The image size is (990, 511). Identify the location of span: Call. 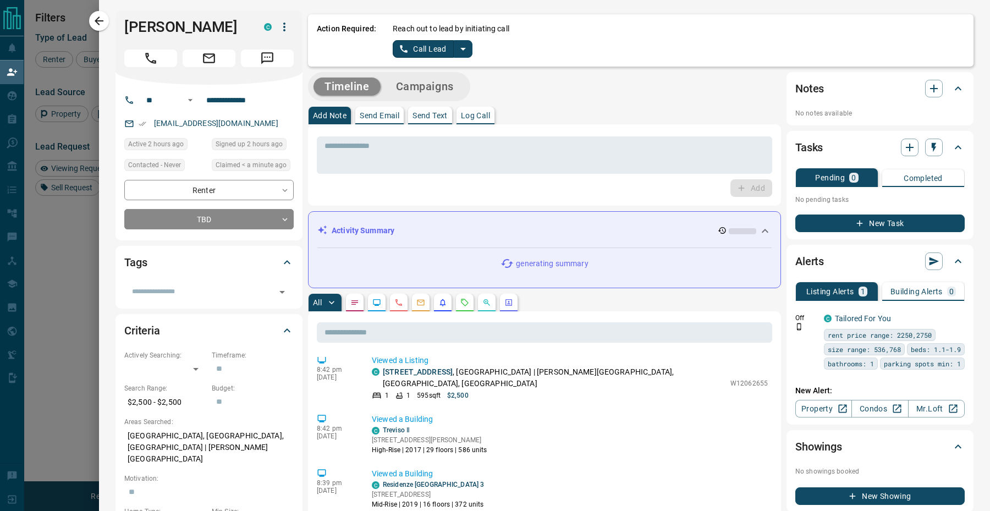
(151, 58).